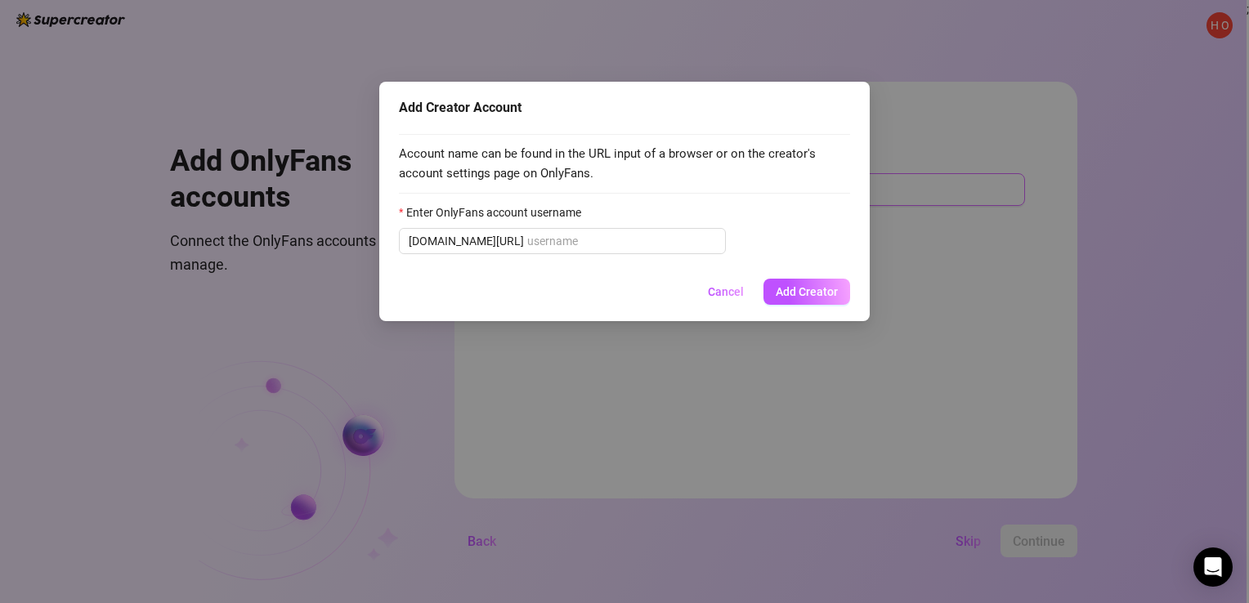 The width and height of the screenshot is (1249, 603). I want to click on label: Enter OnlyFans account username, so click(495, 212).